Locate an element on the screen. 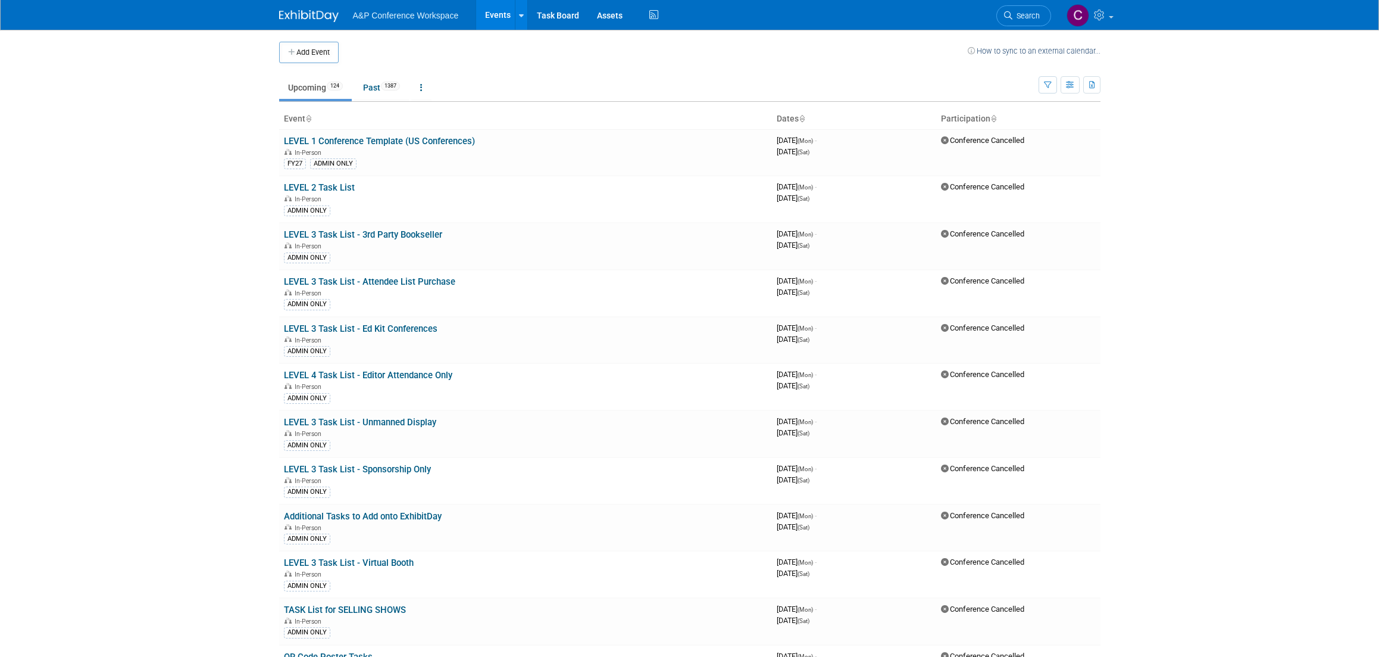  a: LEVEL 4 Task List - Editor Attendance Only is located at coordinates (368, 375).